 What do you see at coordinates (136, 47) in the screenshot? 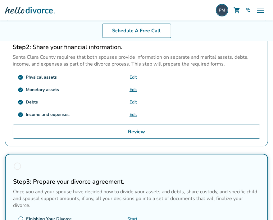
I see `h2: Share your financial information.` at bounding box center [136, 47].